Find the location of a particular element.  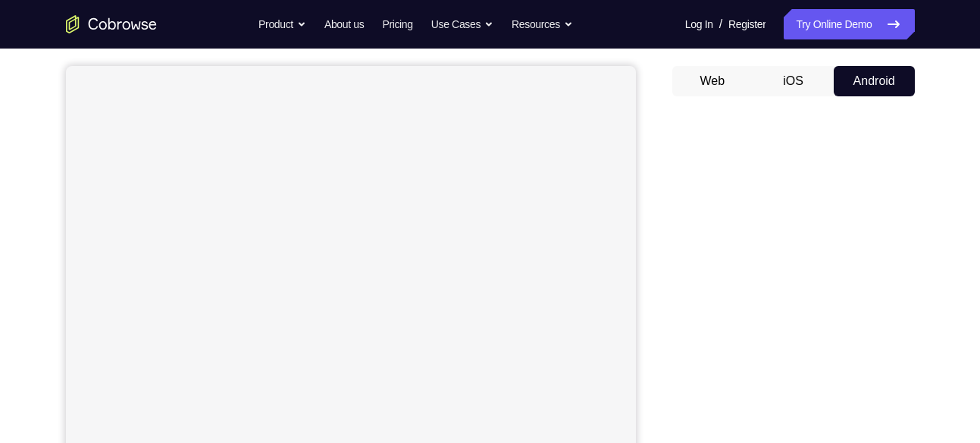

a: Go to the home page is located at coordinates (111, 24).